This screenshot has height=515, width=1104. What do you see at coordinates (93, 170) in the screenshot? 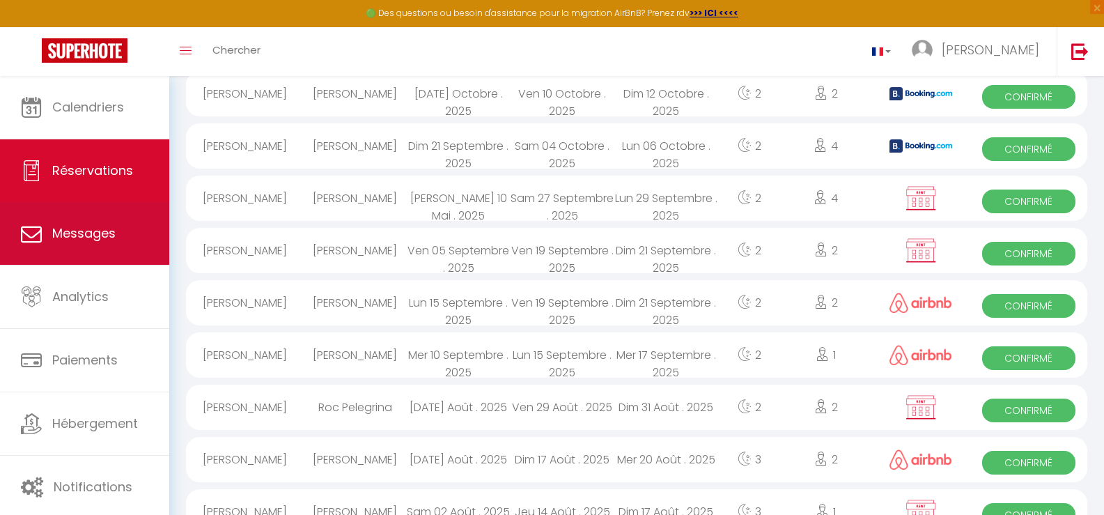
I see `span: Réservations` at bounding box center [93, 170].